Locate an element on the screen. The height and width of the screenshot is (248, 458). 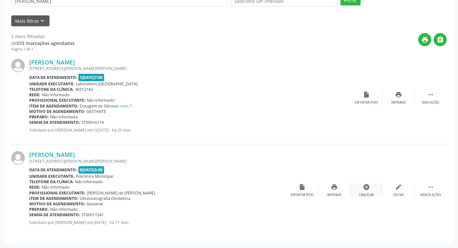
div: 2 itens filtrados is located at coordinates (43, 36).